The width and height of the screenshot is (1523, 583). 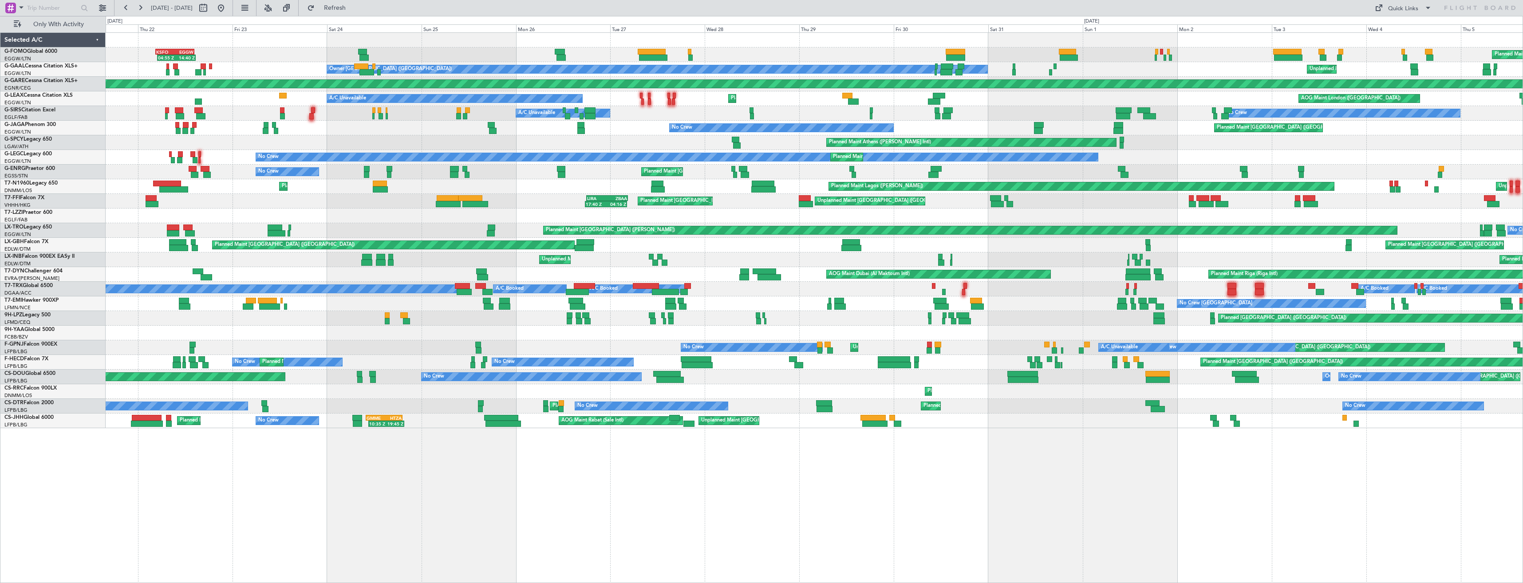 What do you see at coordinates (26, 359) in the screenshot?
I see `a: F-HECDFalcon 7X` at bounding box center [26, 359].